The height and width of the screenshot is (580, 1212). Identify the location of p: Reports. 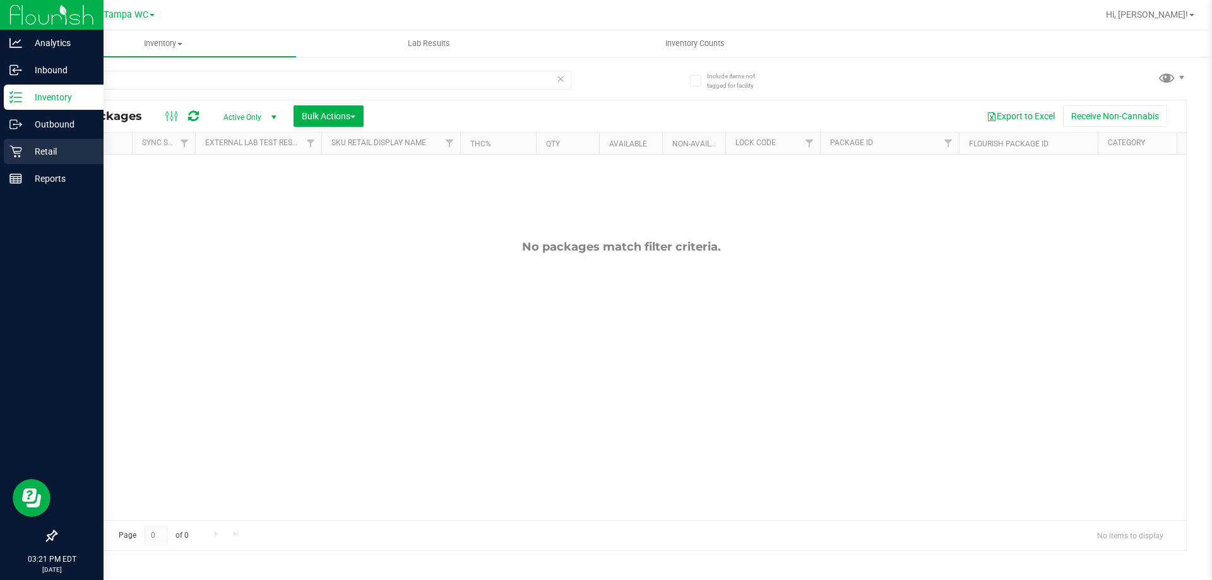
(60, 179).